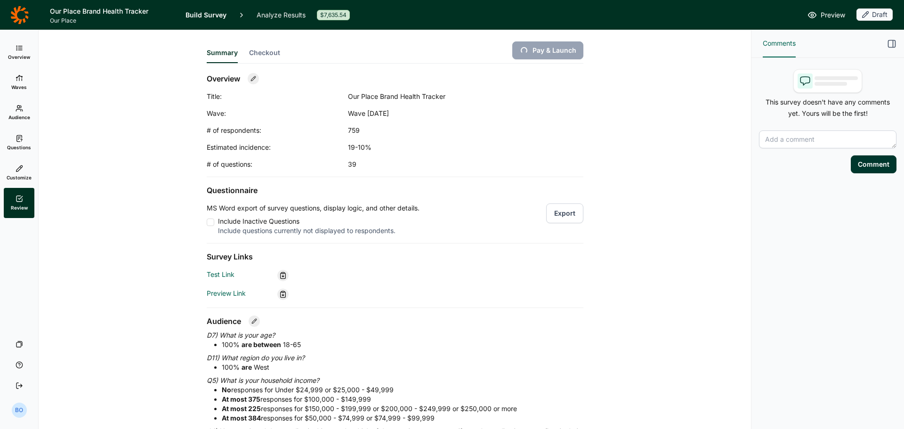 Image resolution: width=904 pixels, height=429 pixels. Describe the element at coordinates (19, 82) in the screenshot. I see `a: Waves` at that location.